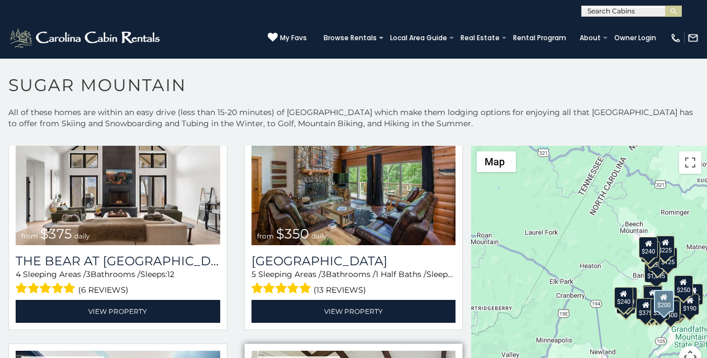  What do you see at coordinates (419, 38) in the screenshot?
I see `a: Local Area Guide` at bounding box center [419, 38].